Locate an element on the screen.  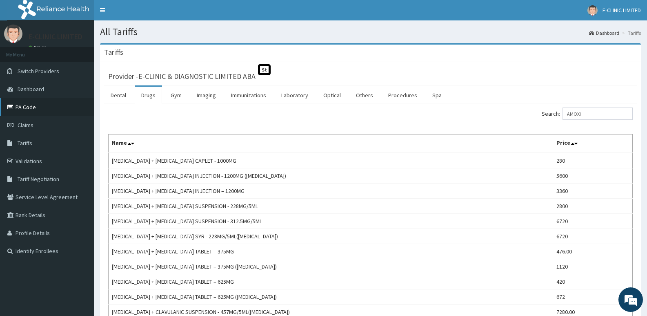
a: Procedures is located at coordinates (402, 95).